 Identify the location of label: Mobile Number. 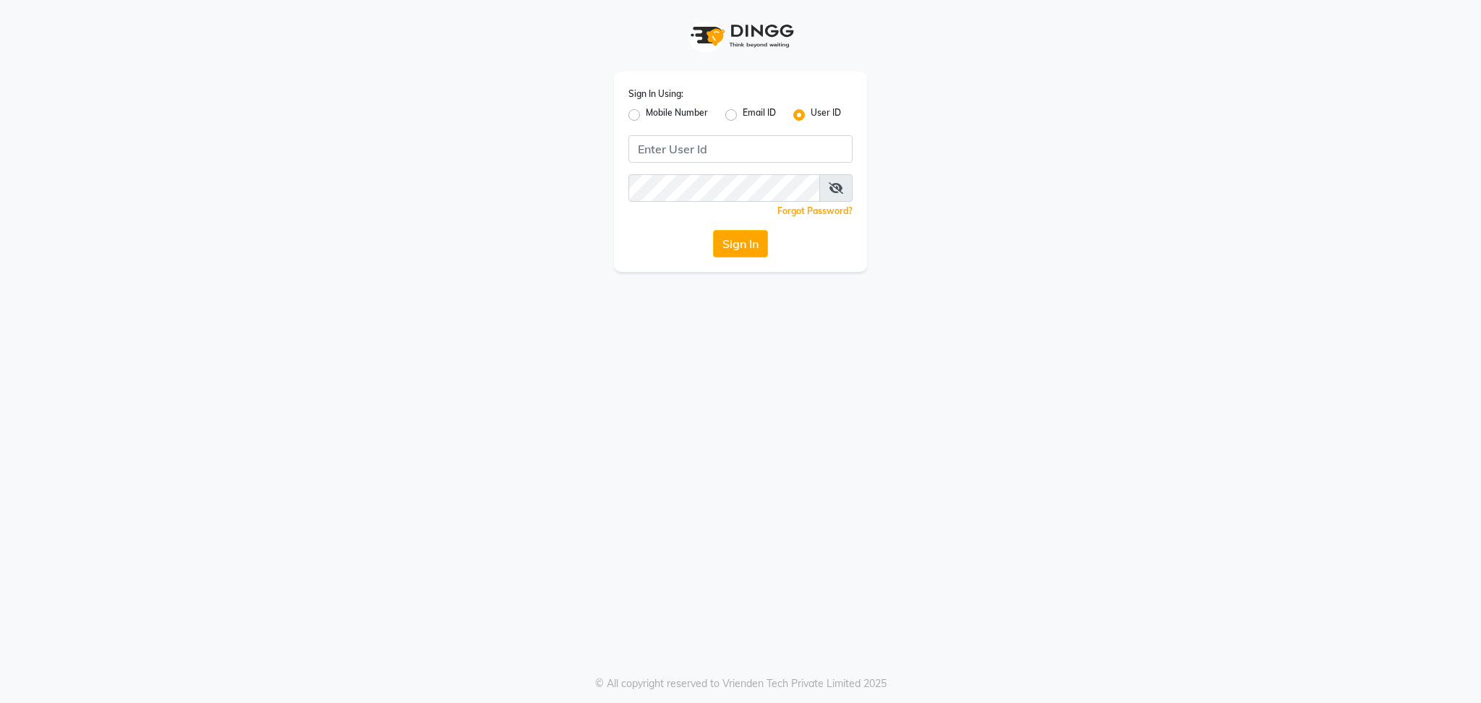
(677, 115).